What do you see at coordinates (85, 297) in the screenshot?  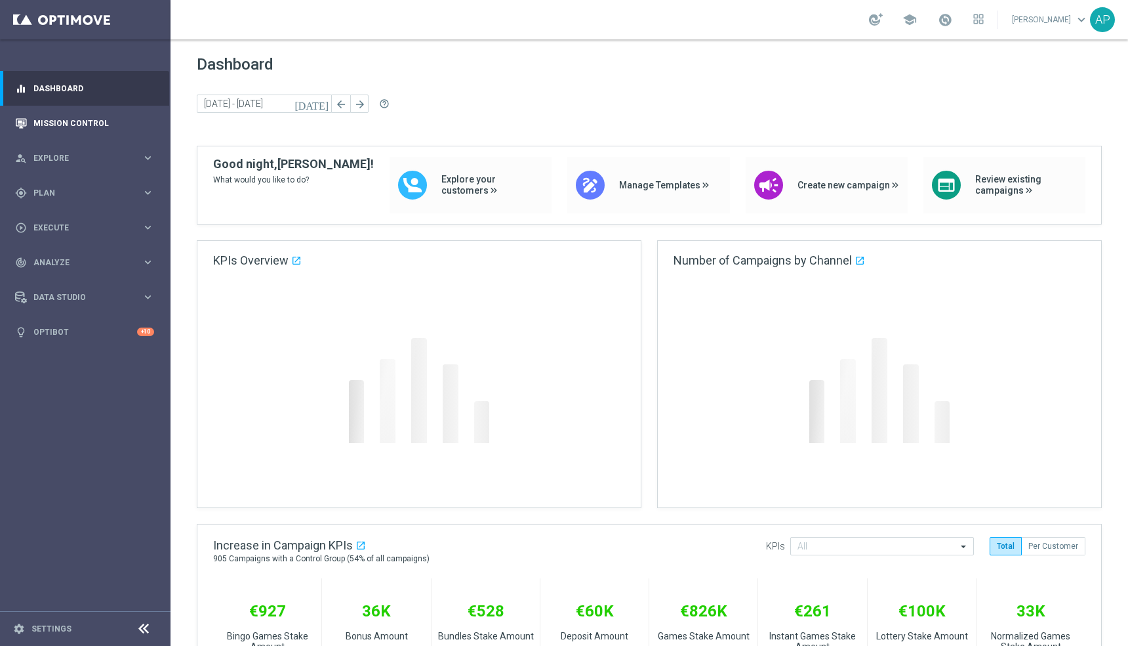 I see `button: Data Studio keyboard_arrow_right` at bounding box center [85, 297].